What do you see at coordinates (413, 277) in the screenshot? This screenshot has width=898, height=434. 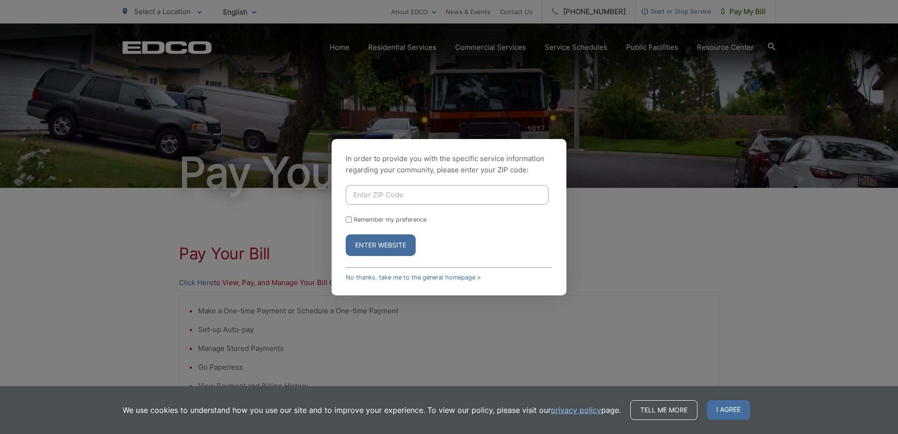 I see `a: No thanks, take me to the general homepage >` at bounding box center [413, 277].